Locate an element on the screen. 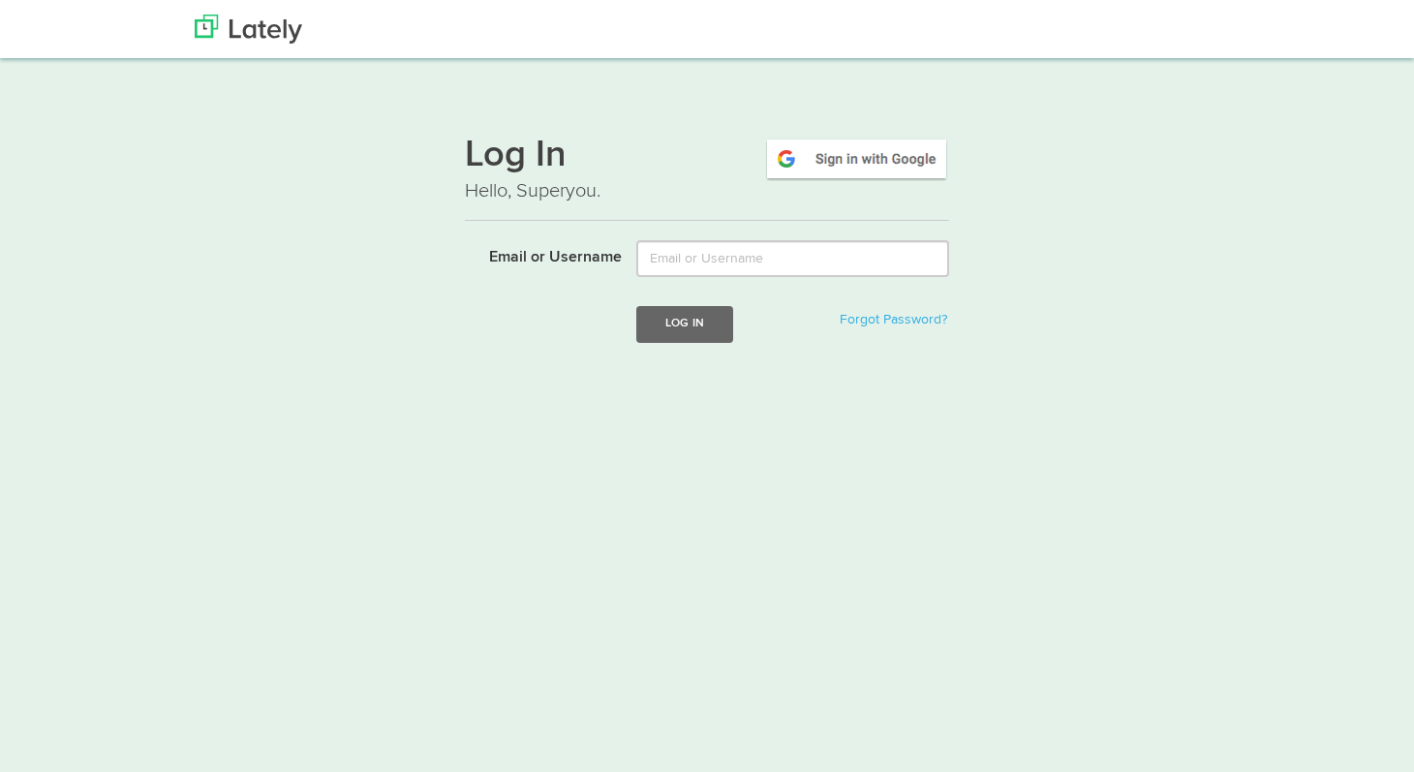 The image size is (1414, 772). button: Log In is located at coordinates (685, 324).